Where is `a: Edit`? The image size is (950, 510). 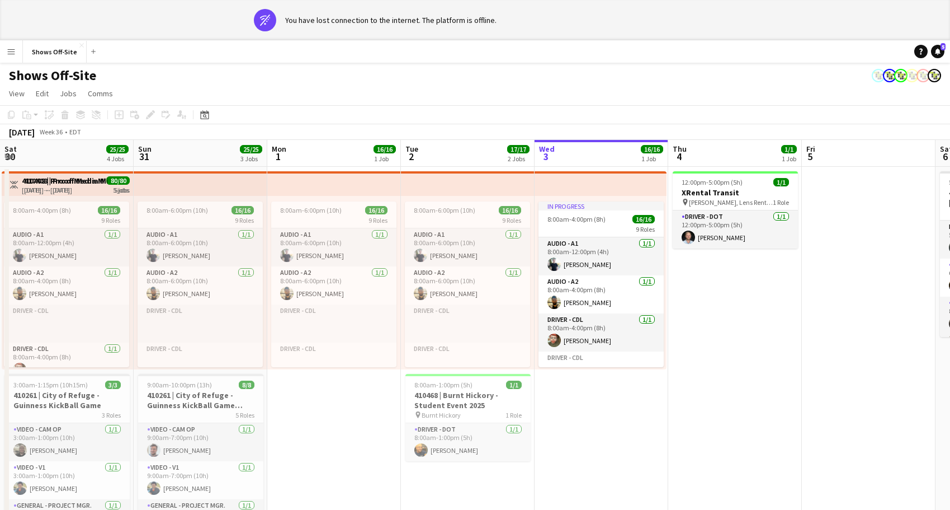 a: Edit is located at coordinates (42, 93).